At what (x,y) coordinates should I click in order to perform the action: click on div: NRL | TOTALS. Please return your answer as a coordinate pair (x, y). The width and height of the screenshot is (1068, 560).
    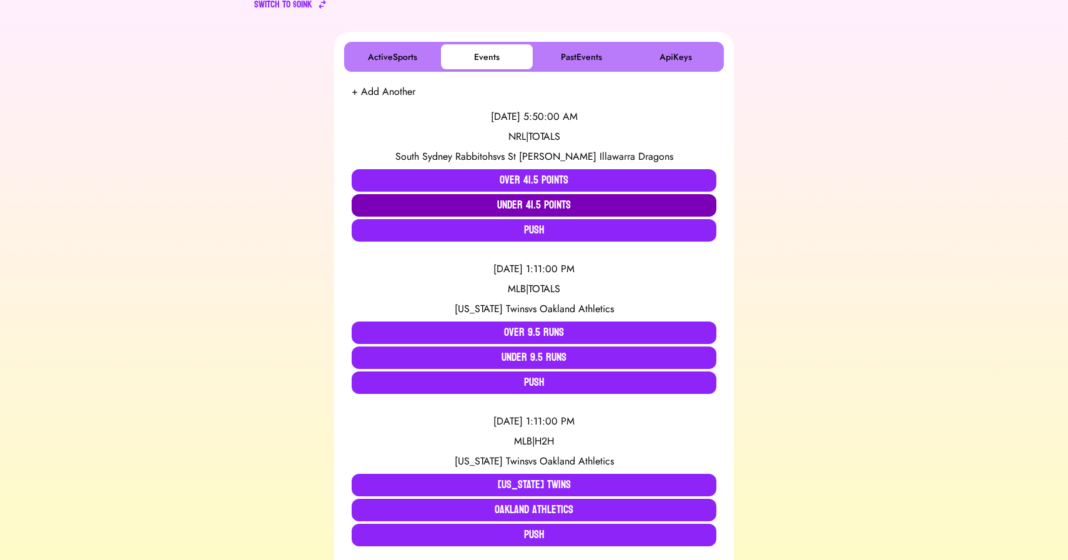
    Looking at the image, I should click on (534, 137).